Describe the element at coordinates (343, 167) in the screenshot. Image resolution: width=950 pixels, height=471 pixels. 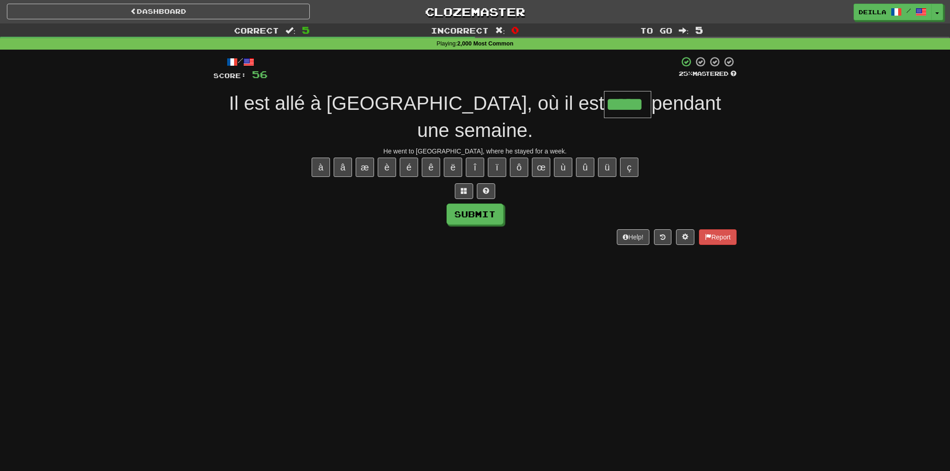
I see `button: â` at that location.